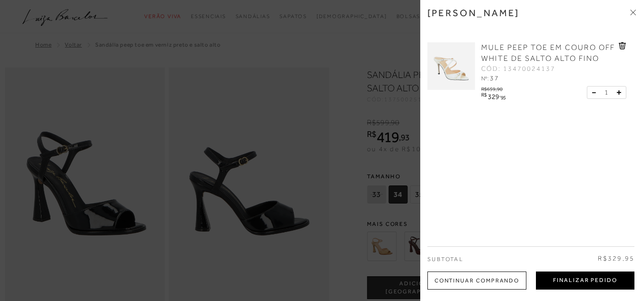 Image resolution: width=643 pixels, height=301 pixels. I want to click on span: Subtotal, so click(445, 259).